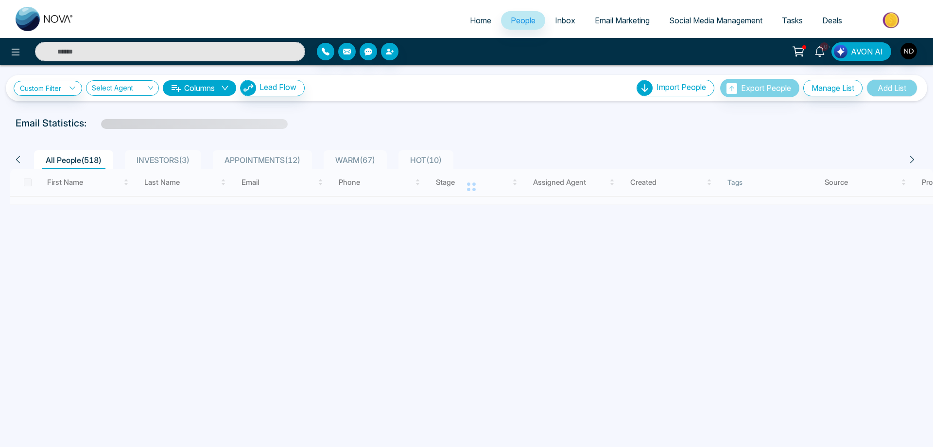 The width and height of the screenshot is (933, 447). I want to click on span: All People ( 518 ), so click(73, 160).